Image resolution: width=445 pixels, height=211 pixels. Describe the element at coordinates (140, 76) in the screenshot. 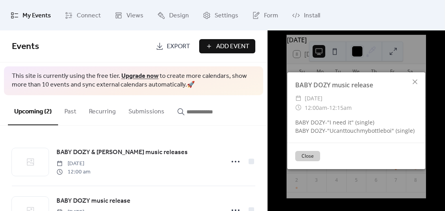

I see `a: Upgrade now` at that location.